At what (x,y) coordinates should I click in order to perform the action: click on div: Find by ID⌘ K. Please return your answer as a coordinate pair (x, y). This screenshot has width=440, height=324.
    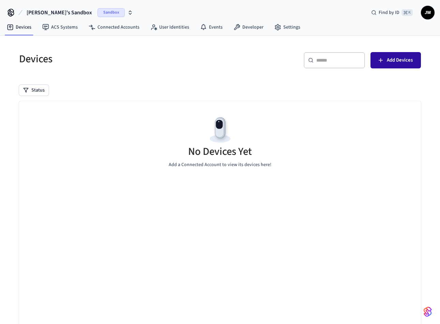
    Looking at the image, I should click on (392, 13).